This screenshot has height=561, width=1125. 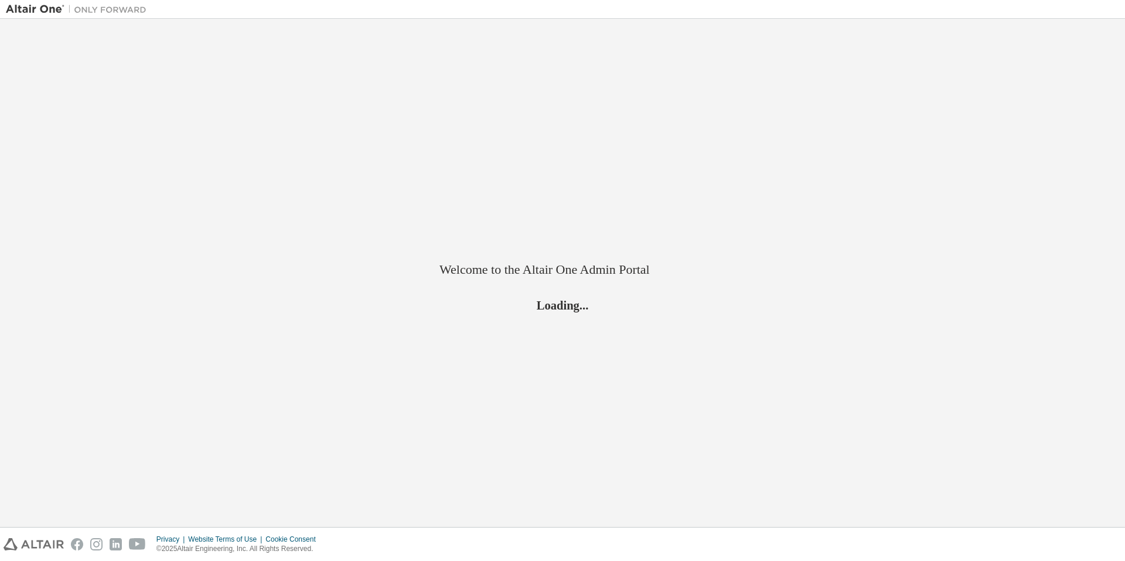 I want to click on div: Privacy, so click(x=172, y=539).